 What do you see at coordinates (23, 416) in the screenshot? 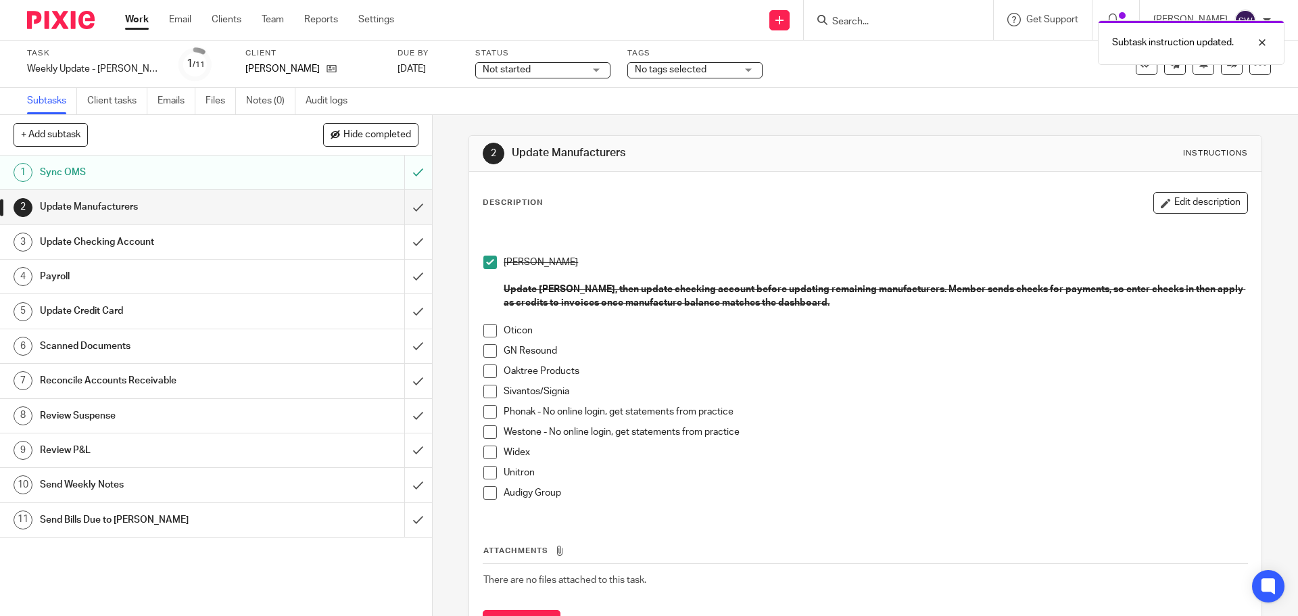
I see `div: 8` at bounding box center [23, 416].